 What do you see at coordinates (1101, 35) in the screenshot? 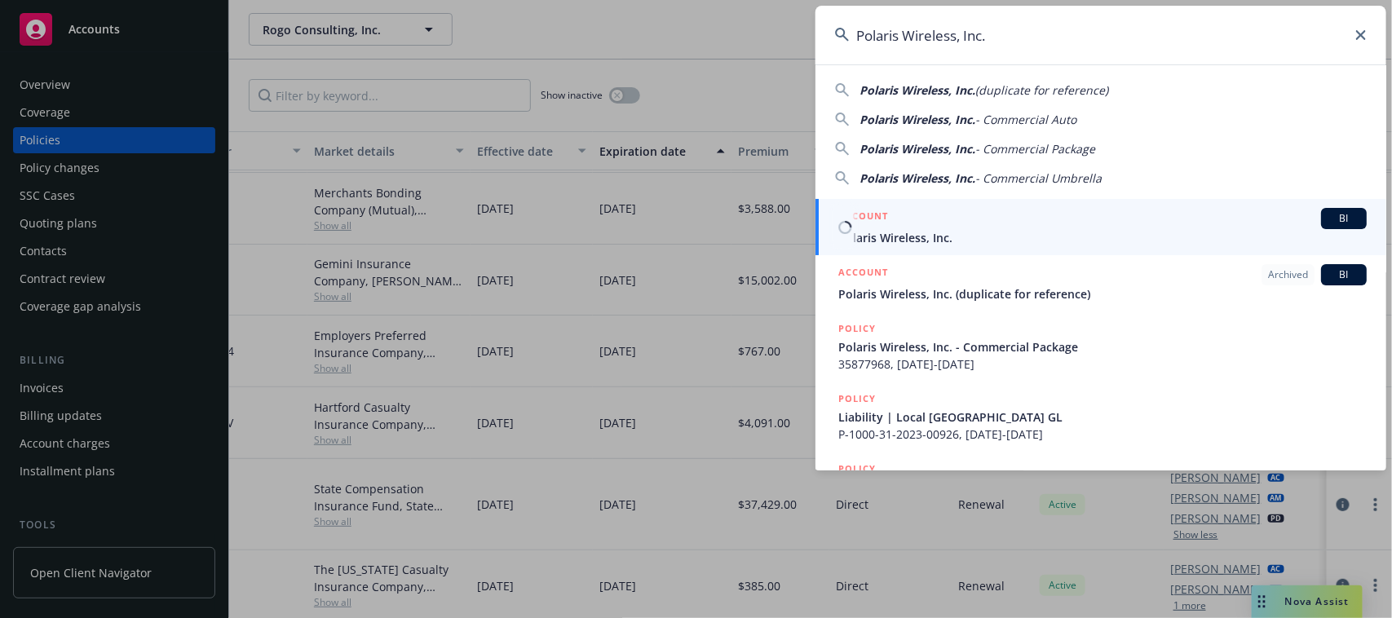
I see `input: Search...` at bounding box center [1101, 35].